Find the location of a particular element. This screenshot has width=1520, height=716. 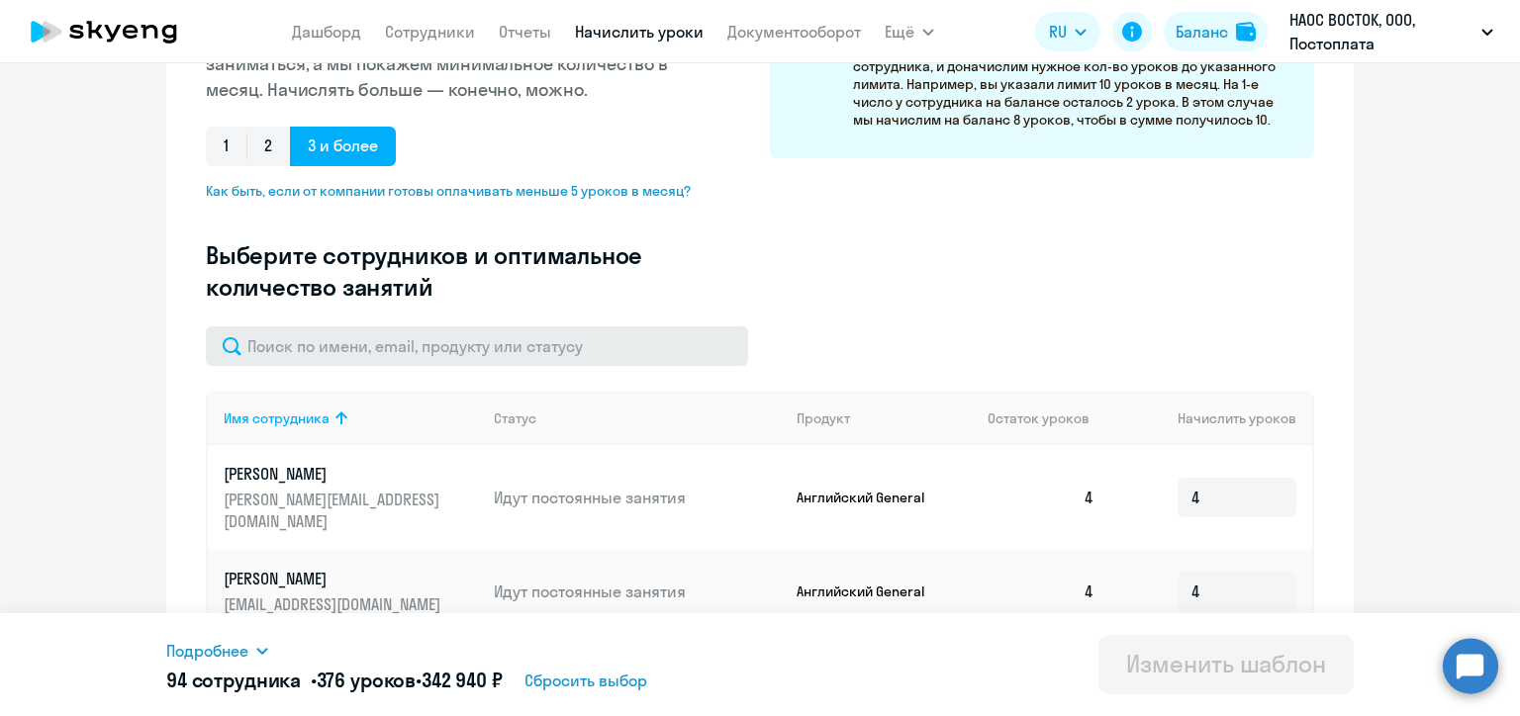

span: 1 is located at coordinates (226, 146).